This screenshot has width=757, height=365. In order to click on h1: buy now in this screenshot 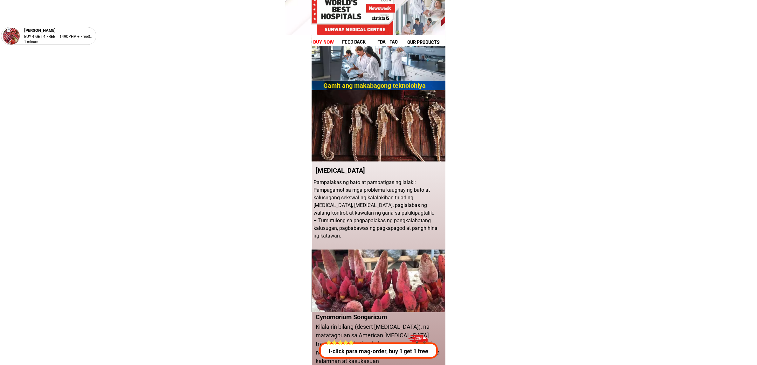, I will do `click(324, 42)`.